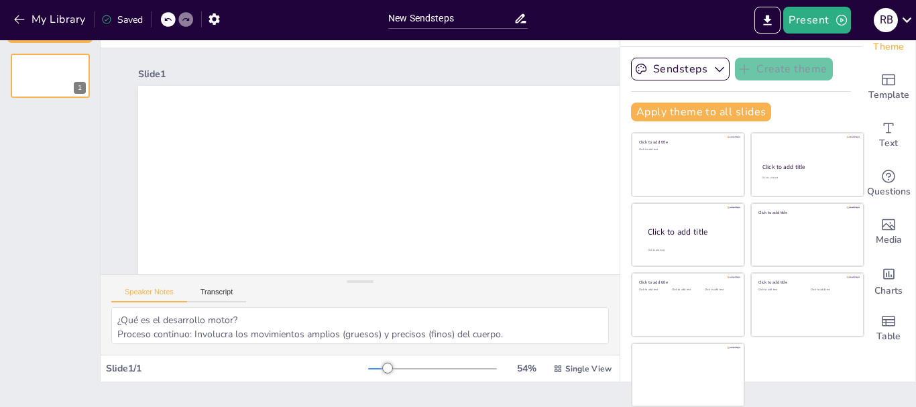 The width and height of the screenshot is (916, 407). What do you see at coordinates (451, 18) in the screenshot?
I see `input: Insert title` at bounding box center [451, 18].